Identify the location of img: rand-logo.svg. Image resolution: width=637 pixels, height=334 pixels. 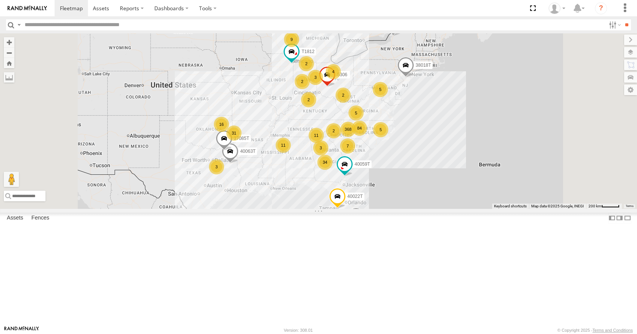
(27, 8).